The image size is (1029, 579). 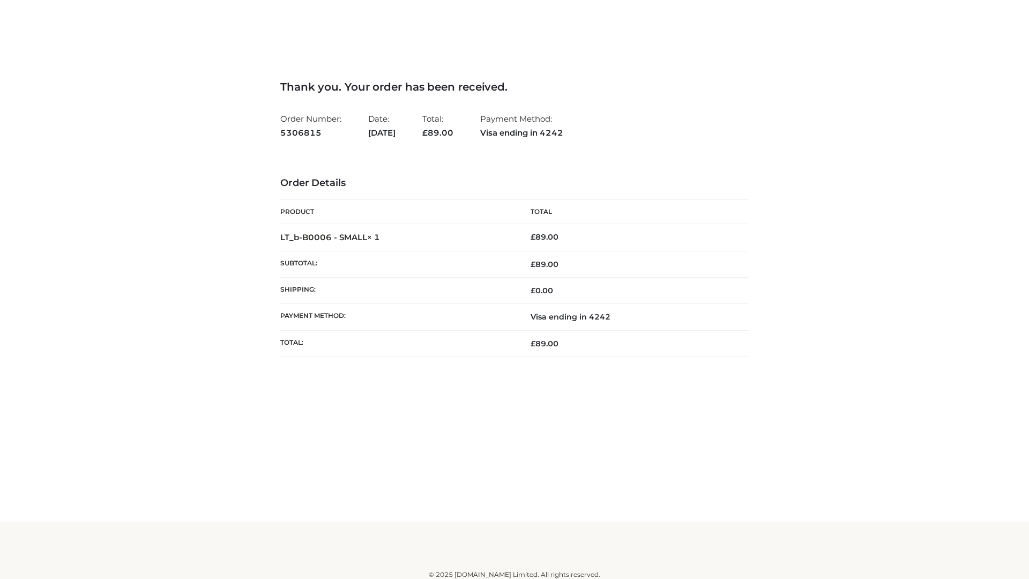 What do you see at coordinates (397, 343) in the screenshot?
I see `th: Total:` at bounding box center [397, 343].